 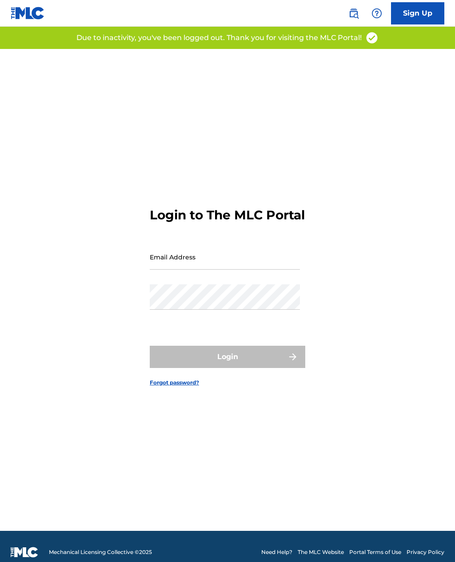 I want to click on div: Help, so click(x=377, y=13).